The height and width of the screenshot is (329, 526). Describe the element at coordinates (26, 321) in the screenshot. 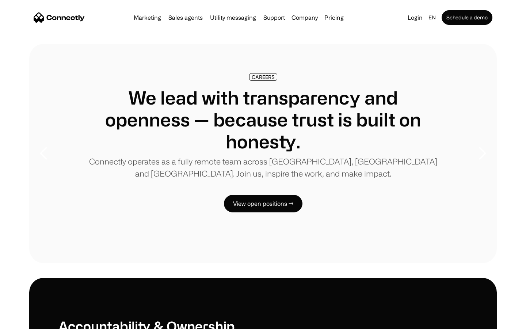

I see `aside: Language selected: English` at that location.